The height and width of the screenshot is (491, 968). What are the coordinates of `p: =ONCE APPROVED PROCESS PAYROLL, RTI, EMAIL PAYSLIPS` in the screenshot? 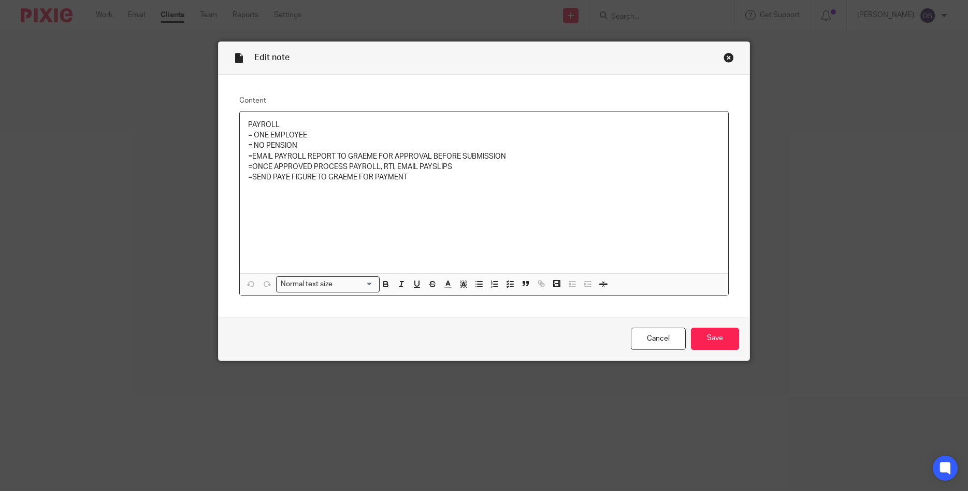 It's located at (484, 167).